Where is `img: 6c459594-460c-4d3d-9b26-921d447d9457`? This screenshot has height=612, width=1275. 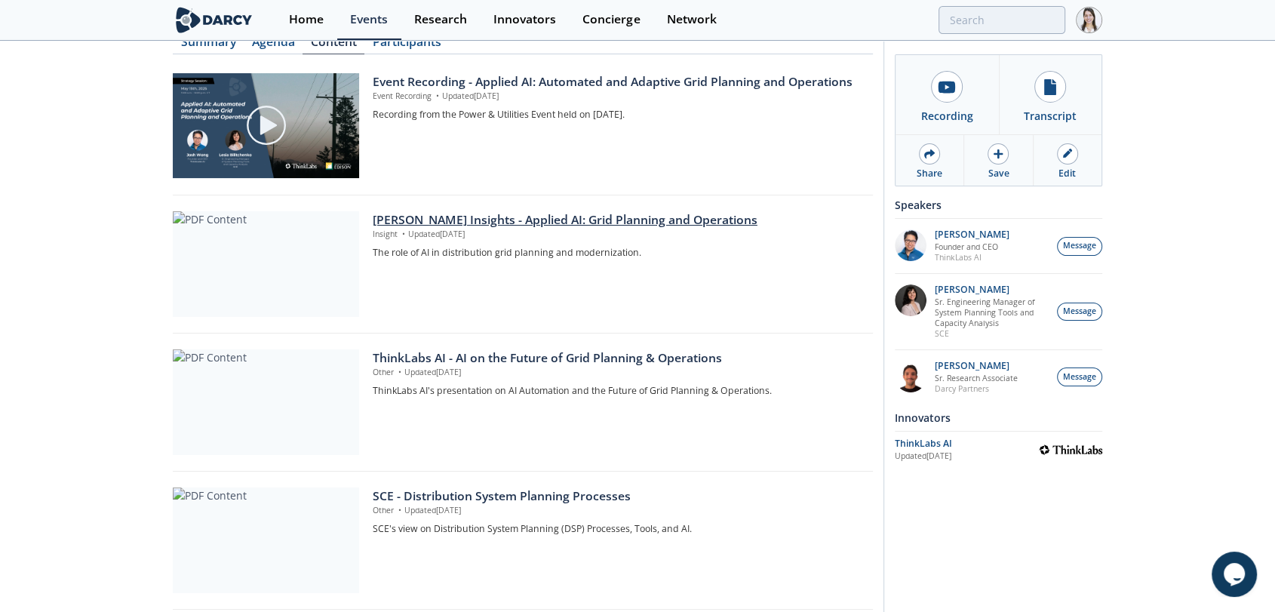 img: 6c459594-460c-4d3d-9b26-921d447d9457 is located at coordinates (911, 300).